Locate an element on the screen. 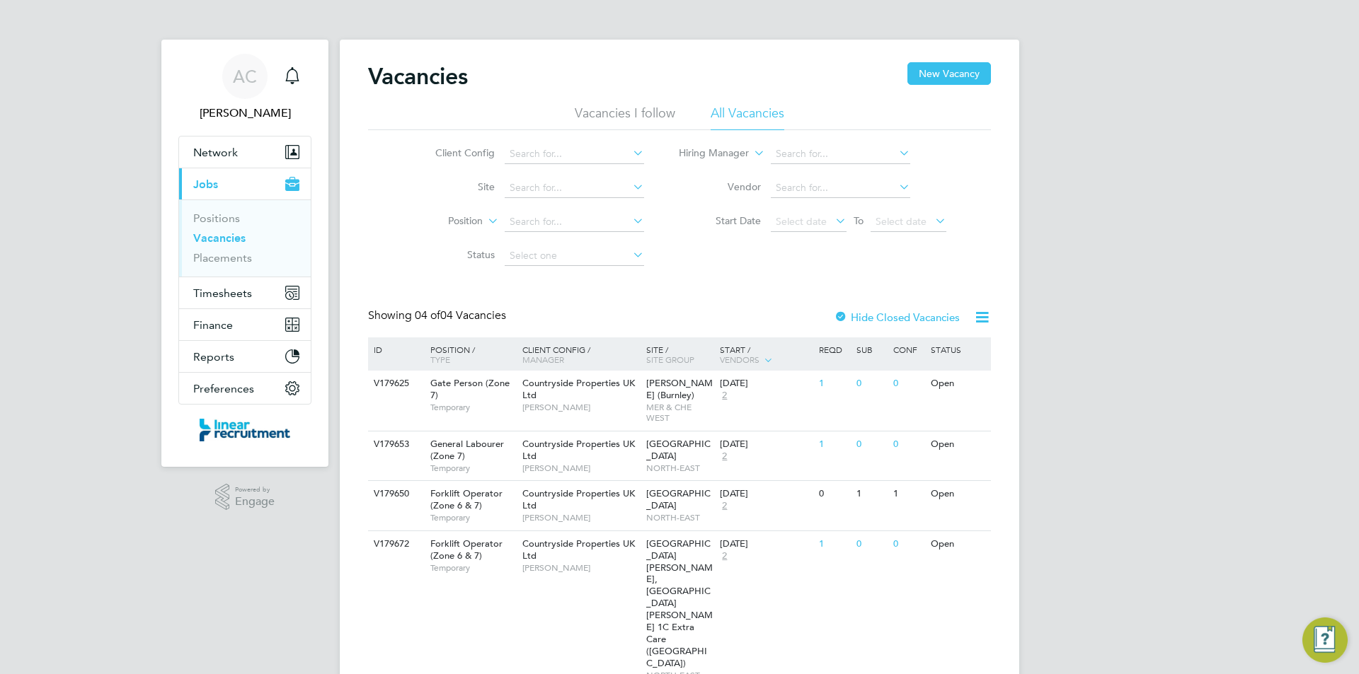 This screenshot has width=1359, height=674. div: Status is located at coordinates (957, 350).